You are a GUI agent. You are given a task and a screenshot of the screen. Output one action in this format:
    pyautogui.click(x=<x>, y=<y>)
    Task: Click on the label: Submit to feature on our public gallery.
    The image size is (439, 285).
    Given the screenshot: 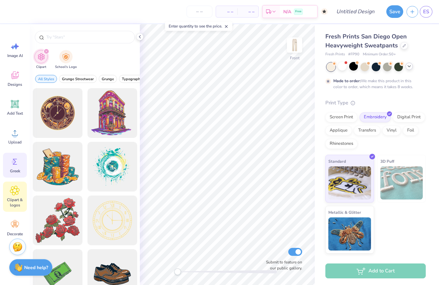 What is the action you would take?
    pyautogui.click(x=283, y=265)
    